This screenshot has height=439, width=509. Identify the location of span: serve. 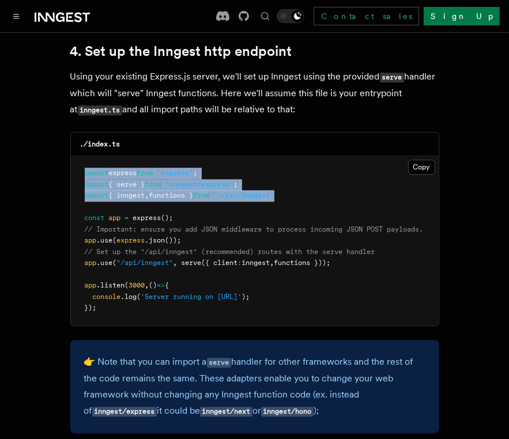
(191, 263).